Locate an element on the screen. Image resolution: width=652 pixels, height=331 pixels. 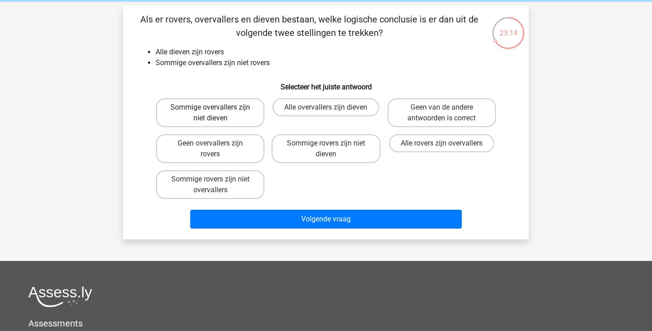
img: Assessly logo is located at coordinates (60, 297).